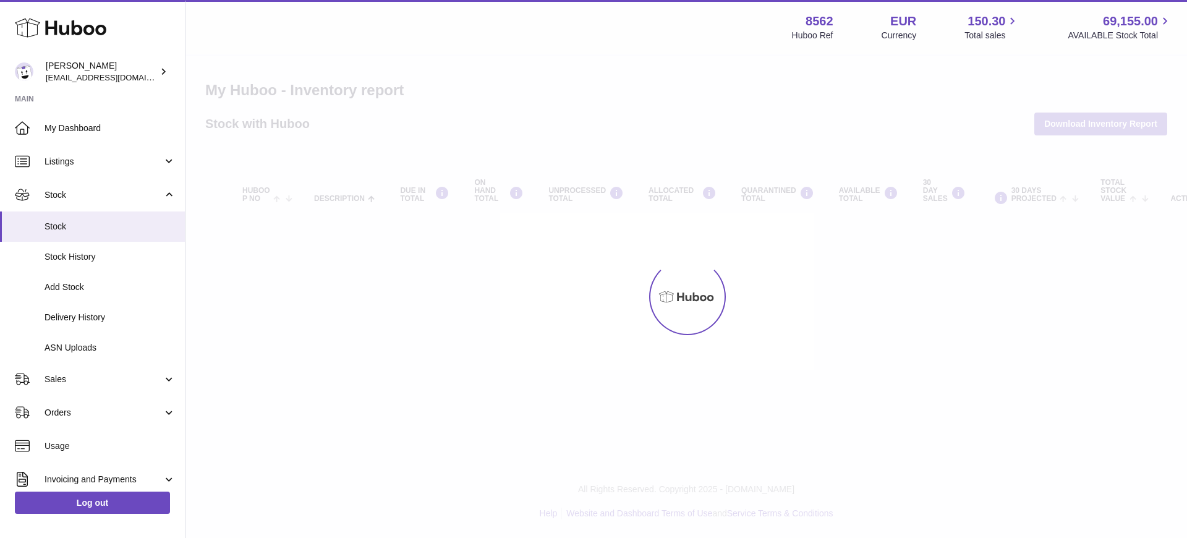  I want to click on span: My Dashboard, so click(110, 128).